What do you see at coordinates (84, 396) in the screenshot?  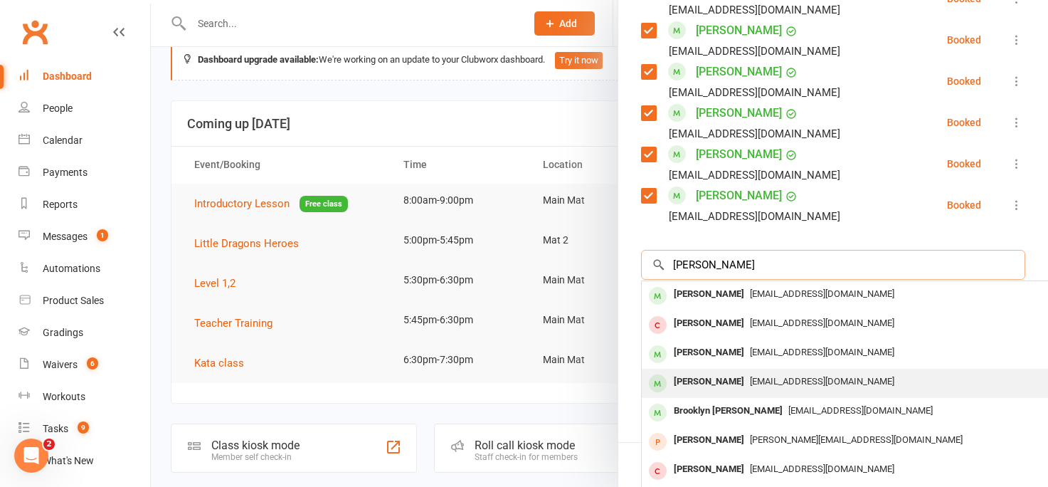 I see `a: Workouts` at bounding box center [84, 396].